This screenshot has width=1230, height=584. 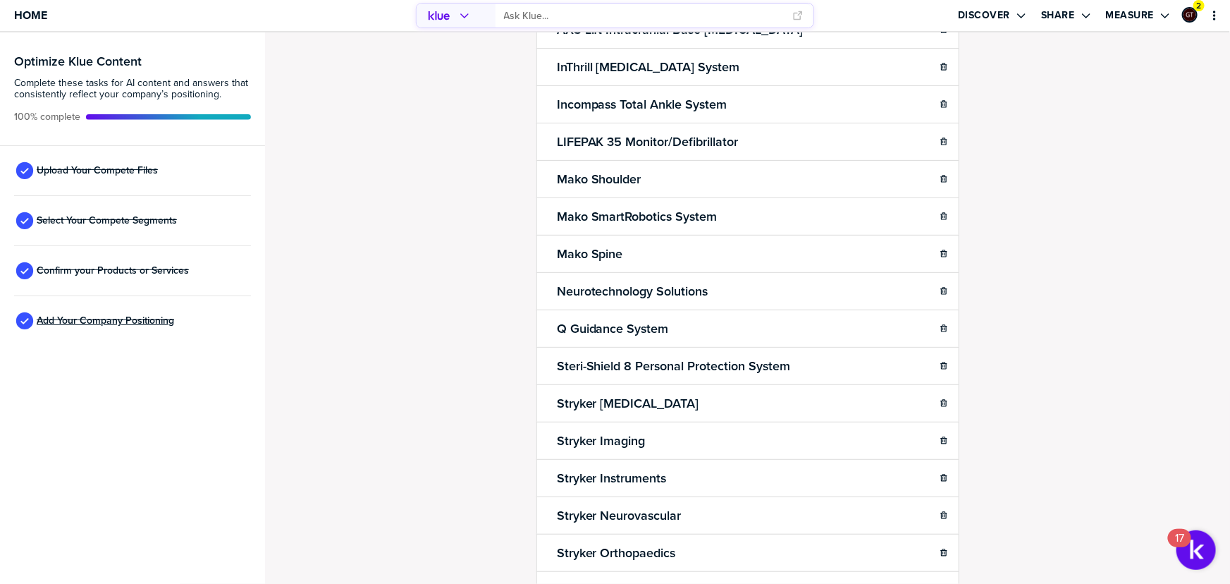 What do you see at coordinates (1180, 547) in the screenshot?
I see `div: 17` at bounding box center [1180, 547].